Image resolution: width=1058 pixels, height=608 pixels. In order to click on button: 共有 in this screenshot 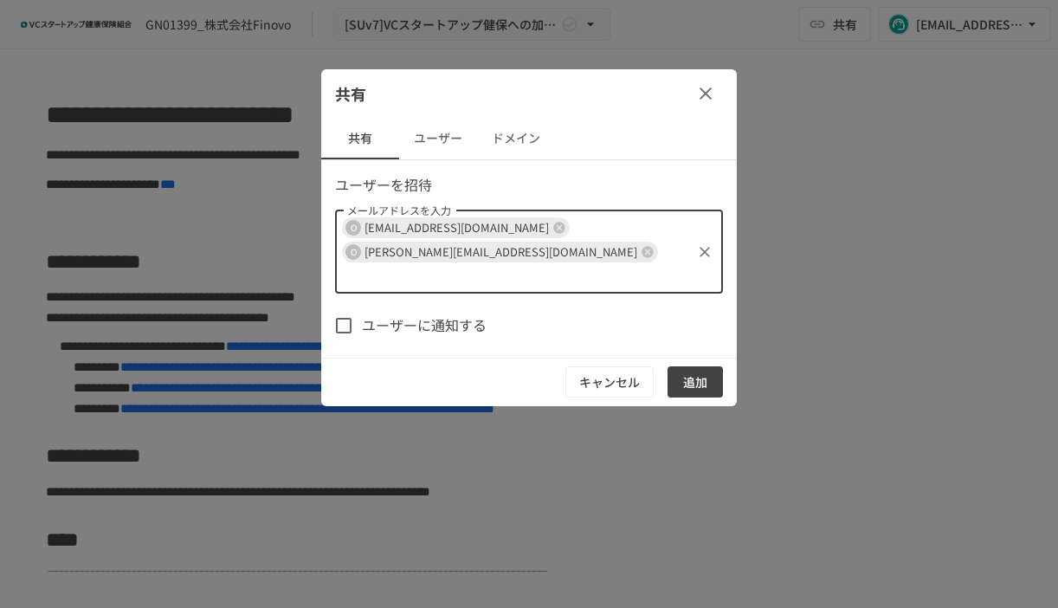, I will do `click(360, 139)`.